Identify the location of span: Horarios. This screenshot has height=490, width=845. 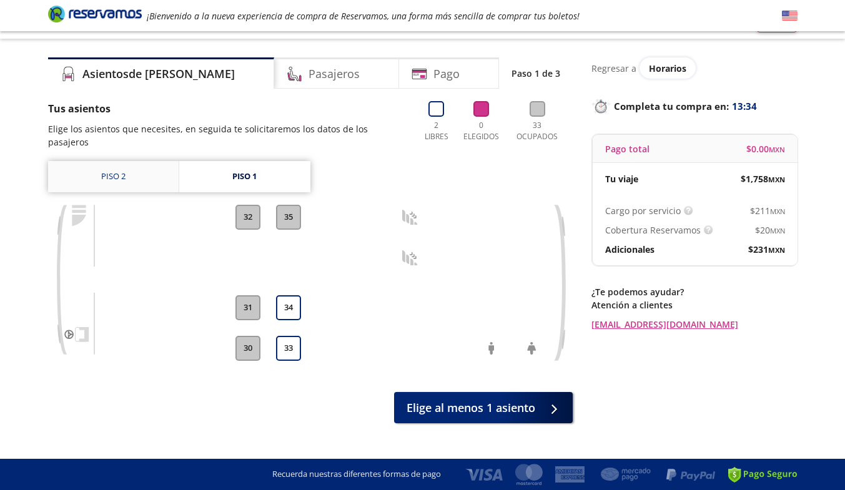
(668, 68).